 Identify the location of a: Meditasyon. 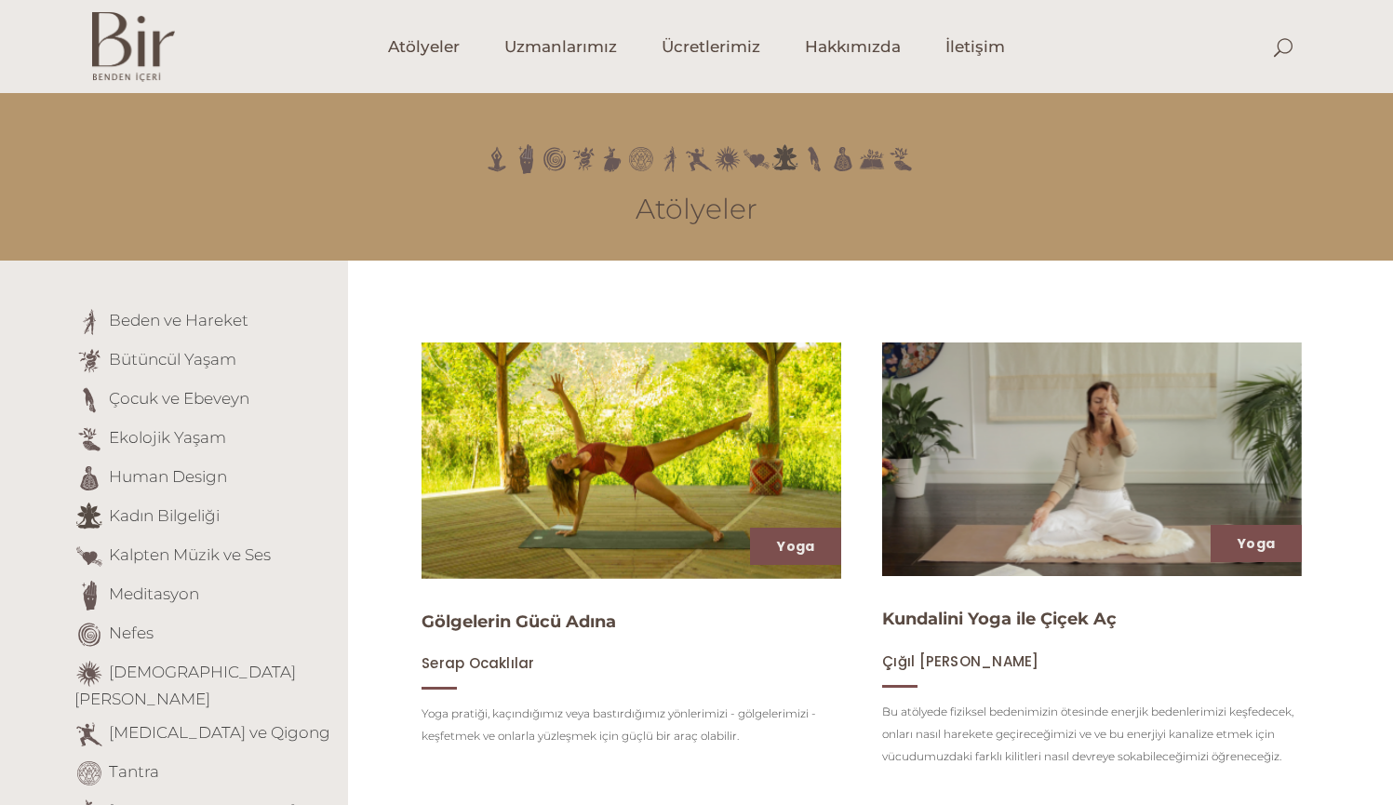
(154, 594).